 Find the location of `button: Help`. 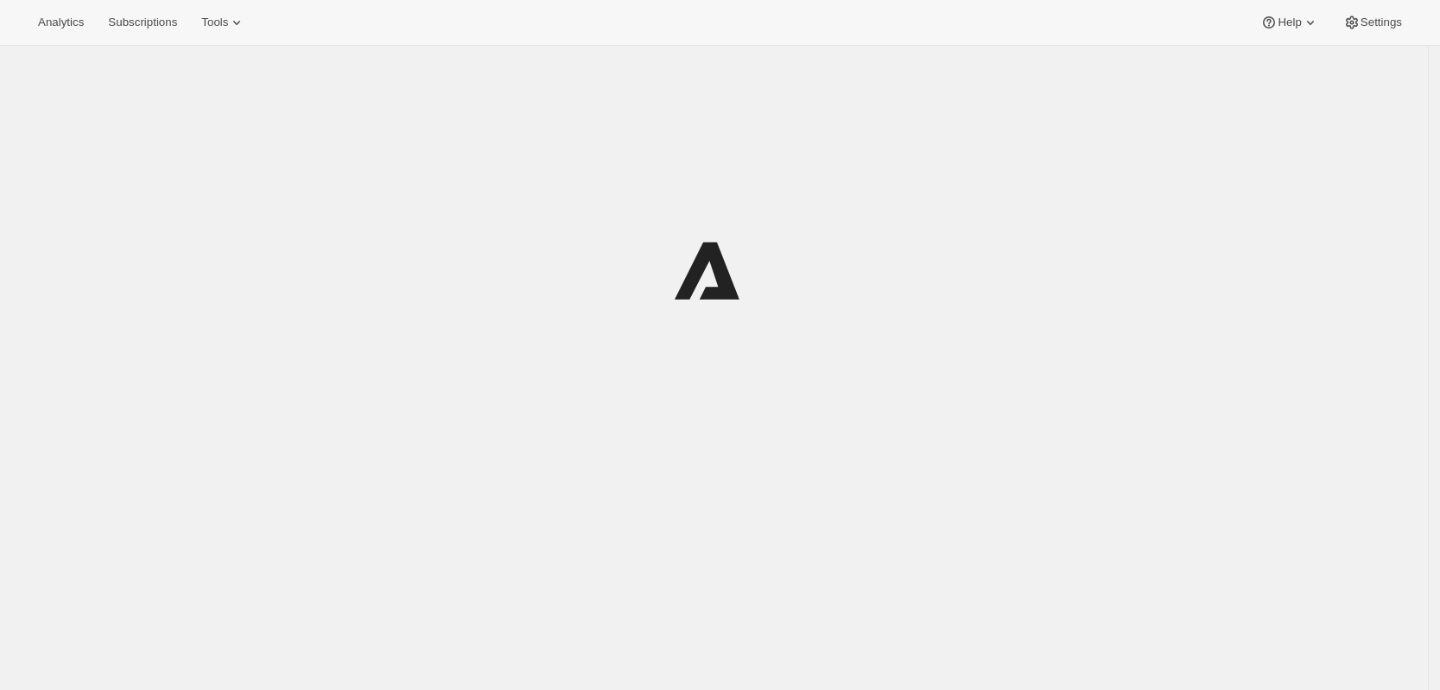

button: Help is located at coordinates (1289, 22).